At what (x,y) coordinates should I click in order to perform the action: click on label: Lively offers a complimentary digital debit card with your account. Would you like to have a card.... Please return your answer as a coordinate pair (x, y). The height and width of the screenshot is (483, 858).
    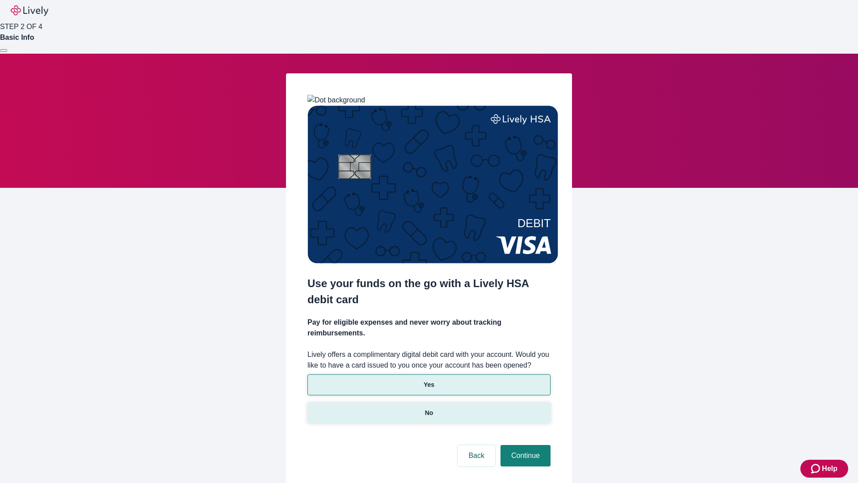
    Looking at the image, I should click on (429, 360).